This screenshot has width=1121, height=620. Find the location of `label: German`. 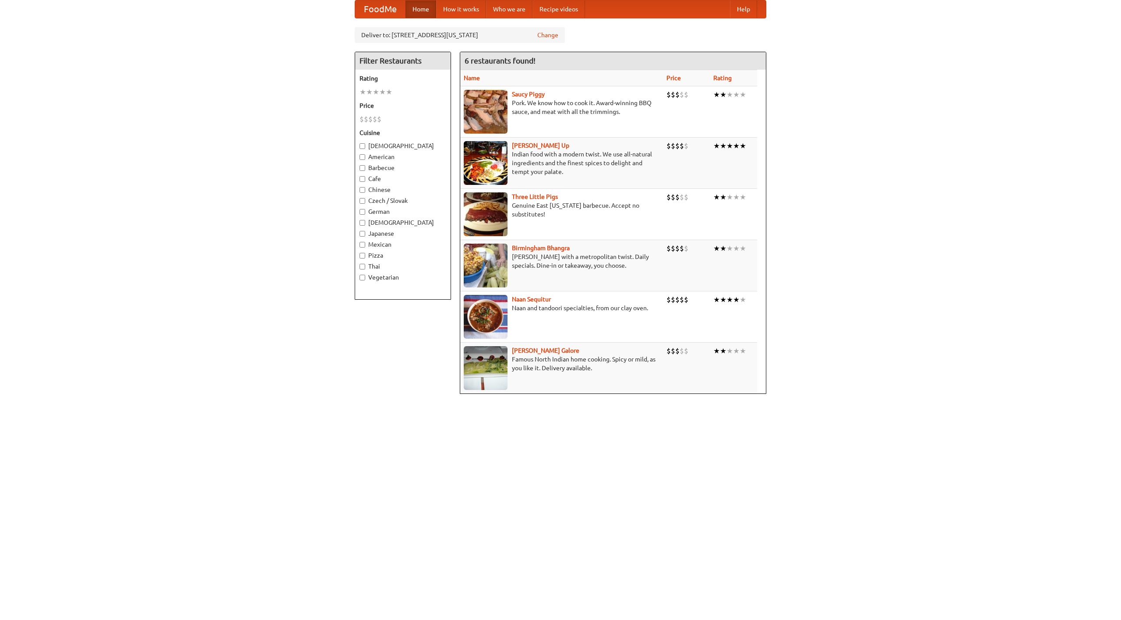

label: German is located at coordinates (403, 212).